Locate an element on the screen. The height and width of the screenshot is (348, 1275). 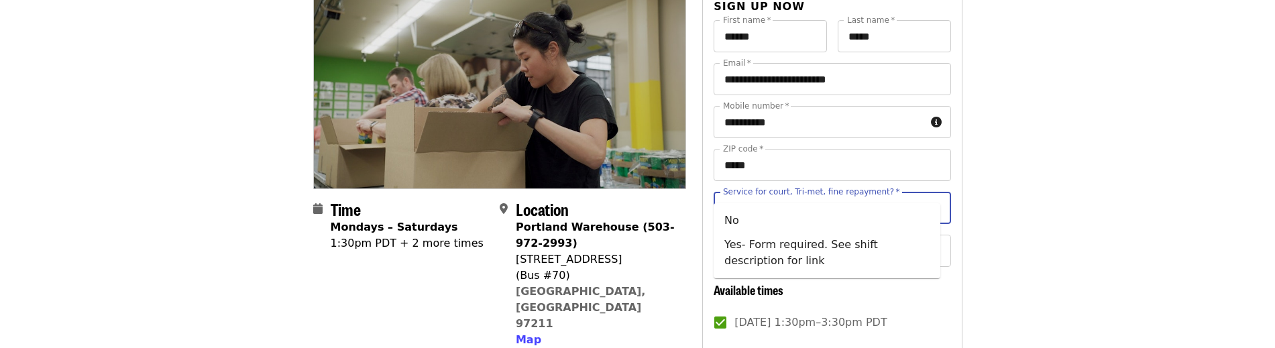
button: Clear is located at coordinates (919, 208).